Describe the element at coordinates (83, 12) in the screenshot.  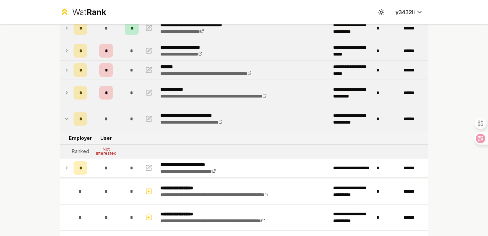
I see `a: WatRank` at that location.